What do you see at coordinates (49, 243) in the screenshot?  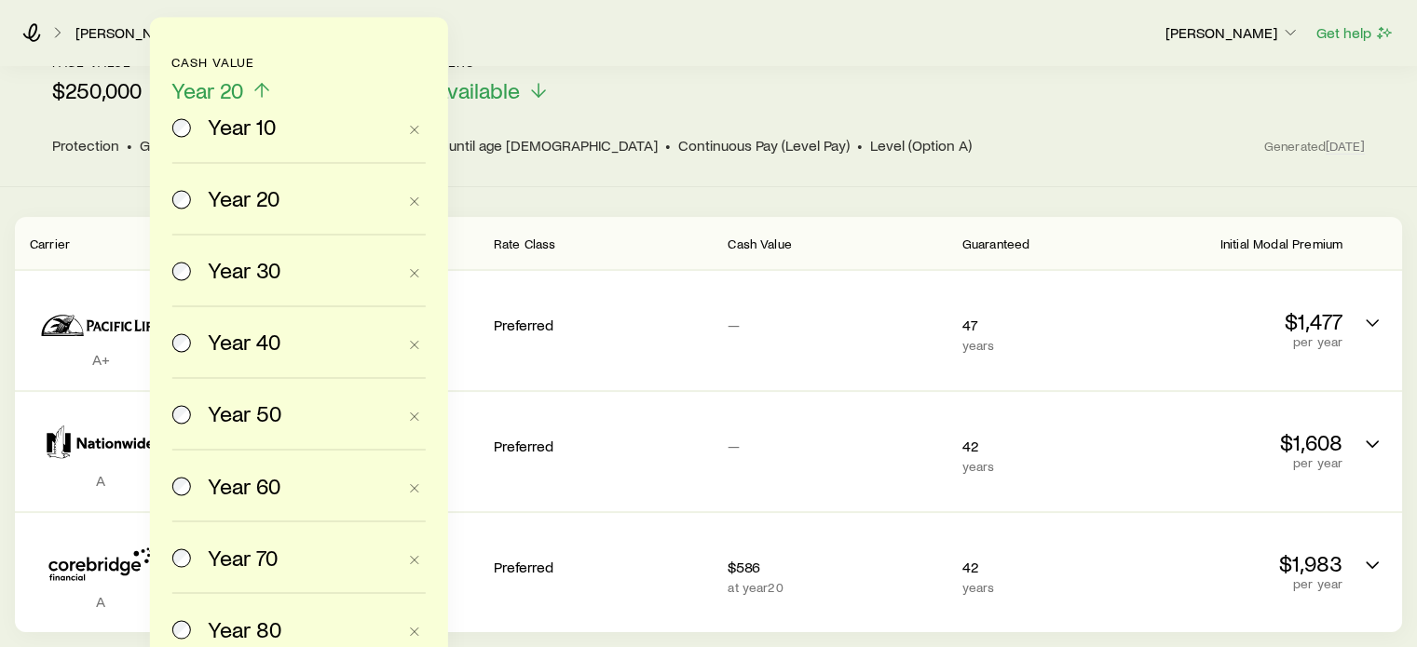 I see `span: Carrier` at bounding box center [49, 243].